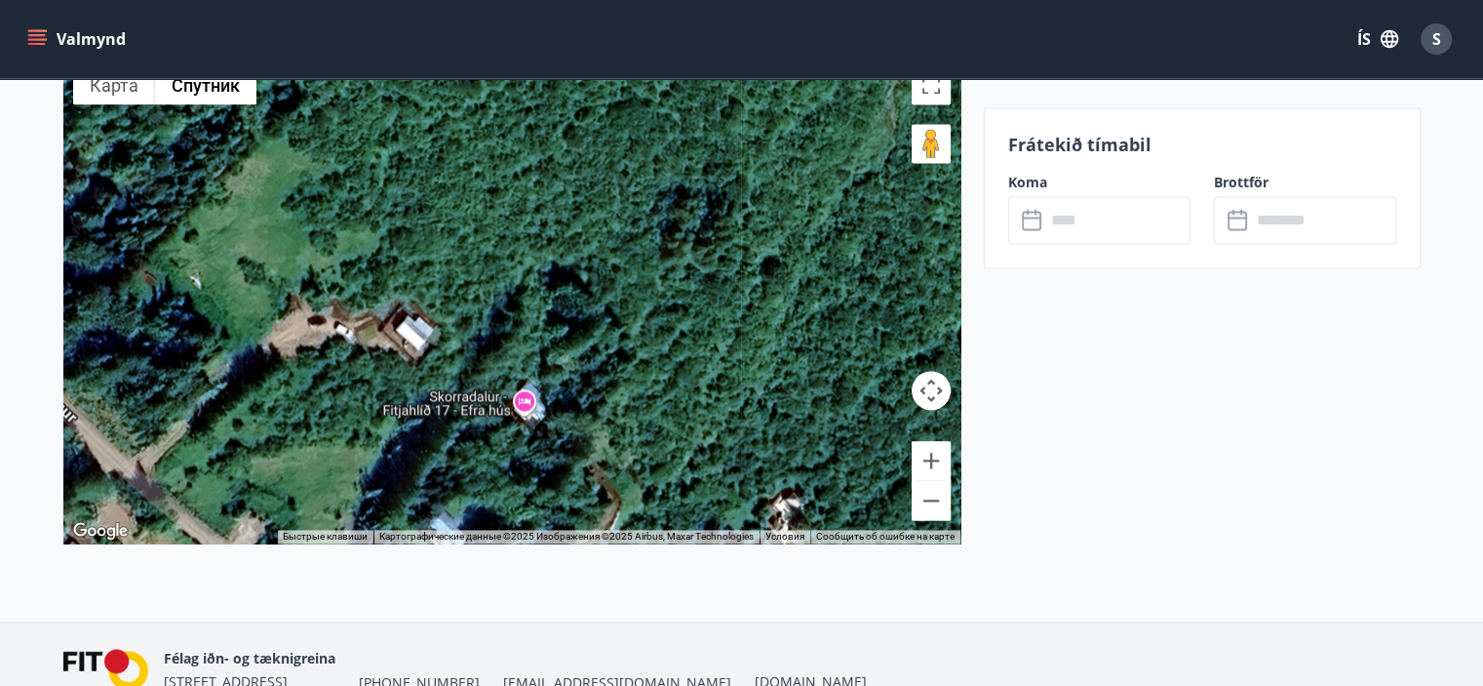 The height and width of the screenshot is (686, 1483). What do you see at coordinates (250, 657) in the screenshot?
I see `span: Félag iðn- og tæknigreina` at bounding box center [250, 657].